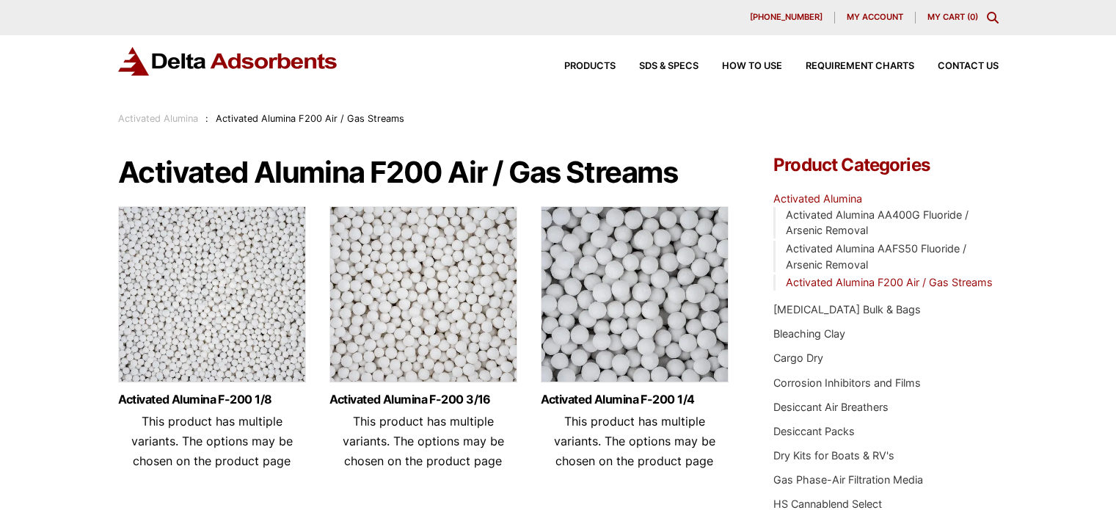 The image size is (1116, 510). Describe the element at coordinates (886, 165) in the screenshot. I see `h4: Product Categories` at that location.